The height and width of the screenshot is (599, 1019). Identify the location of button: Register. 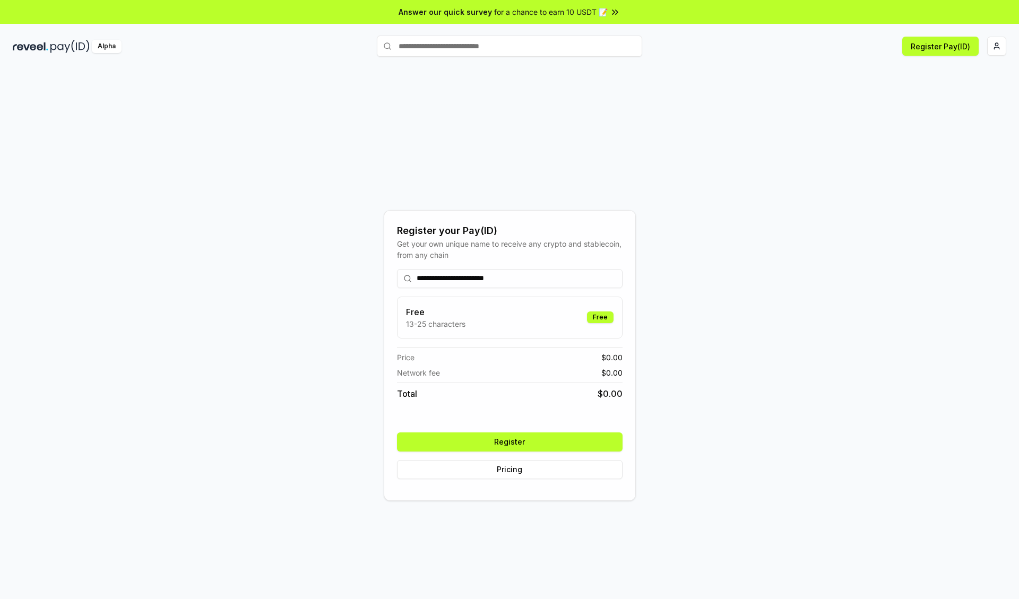
(509, 442).